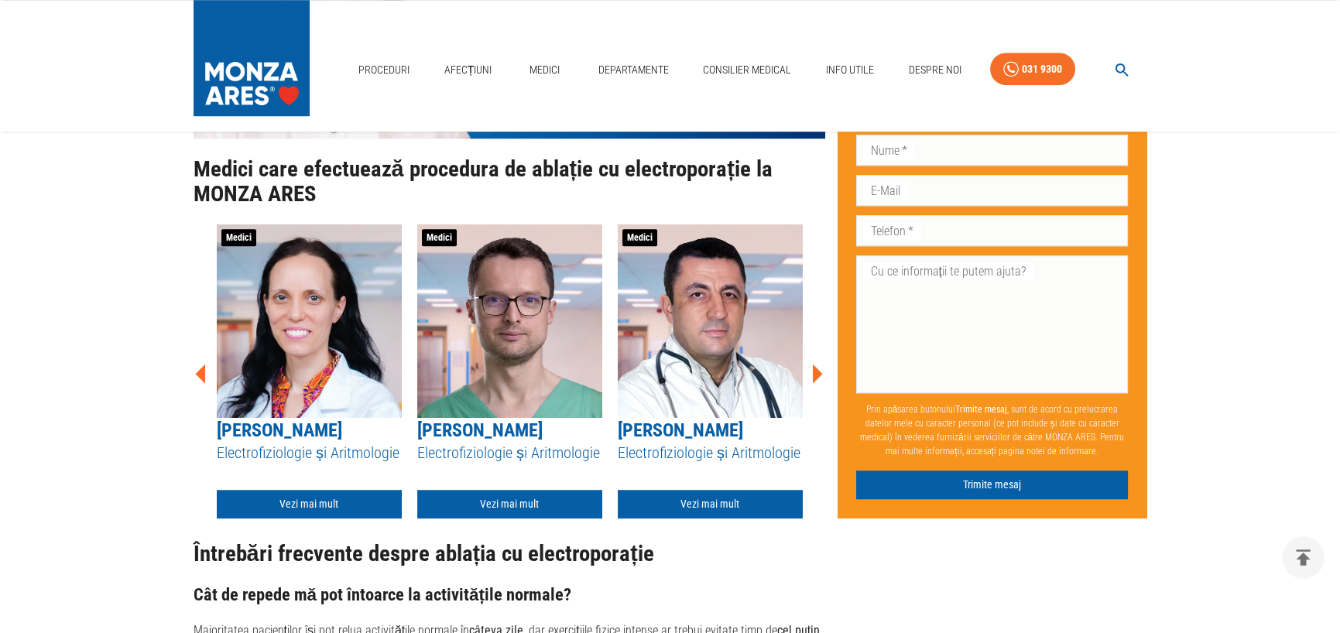  Describe the element at coordinates (935, 70) in the screenshot. I see `a: Despre Noi` at that location.